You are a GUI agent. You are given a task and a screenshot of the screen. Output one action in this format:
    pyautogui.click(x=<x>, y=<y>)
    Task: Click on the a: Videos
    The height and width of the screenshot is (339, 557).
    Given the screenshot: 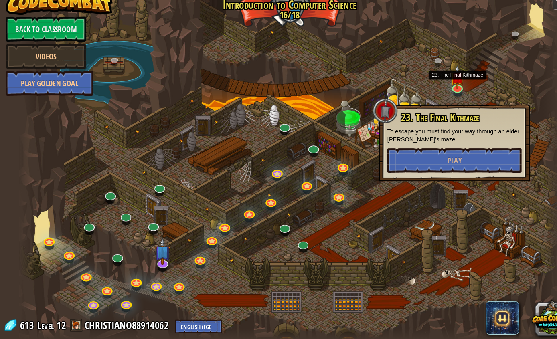 What is the action you would take?
    pyautogui.click(x=44, y=67)
    